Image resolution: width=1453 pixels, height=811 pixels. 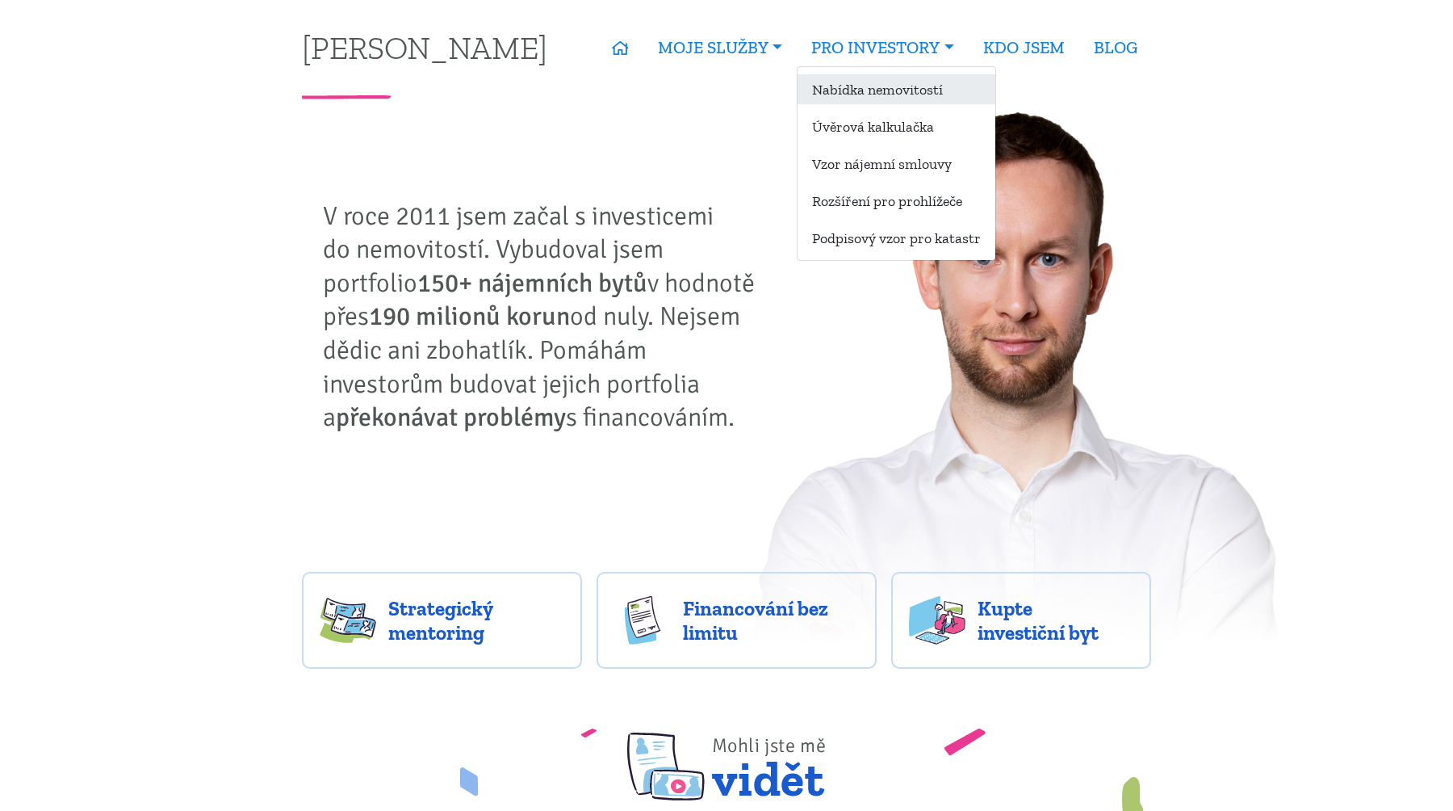 I want to click on a: Podpisový vzor pro katastr, so click(x=896, y=237).